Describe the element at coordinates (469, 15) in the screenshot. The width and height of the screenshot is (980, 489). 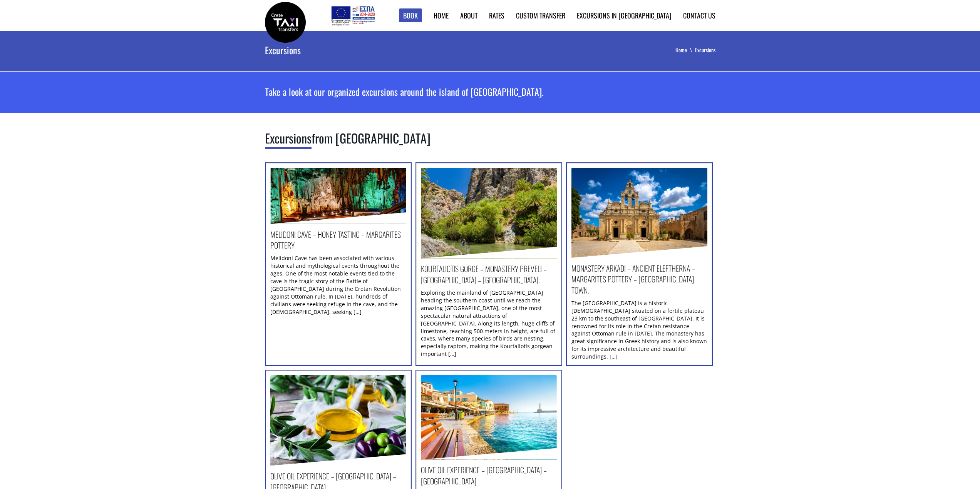
I see `a: About` at that location.